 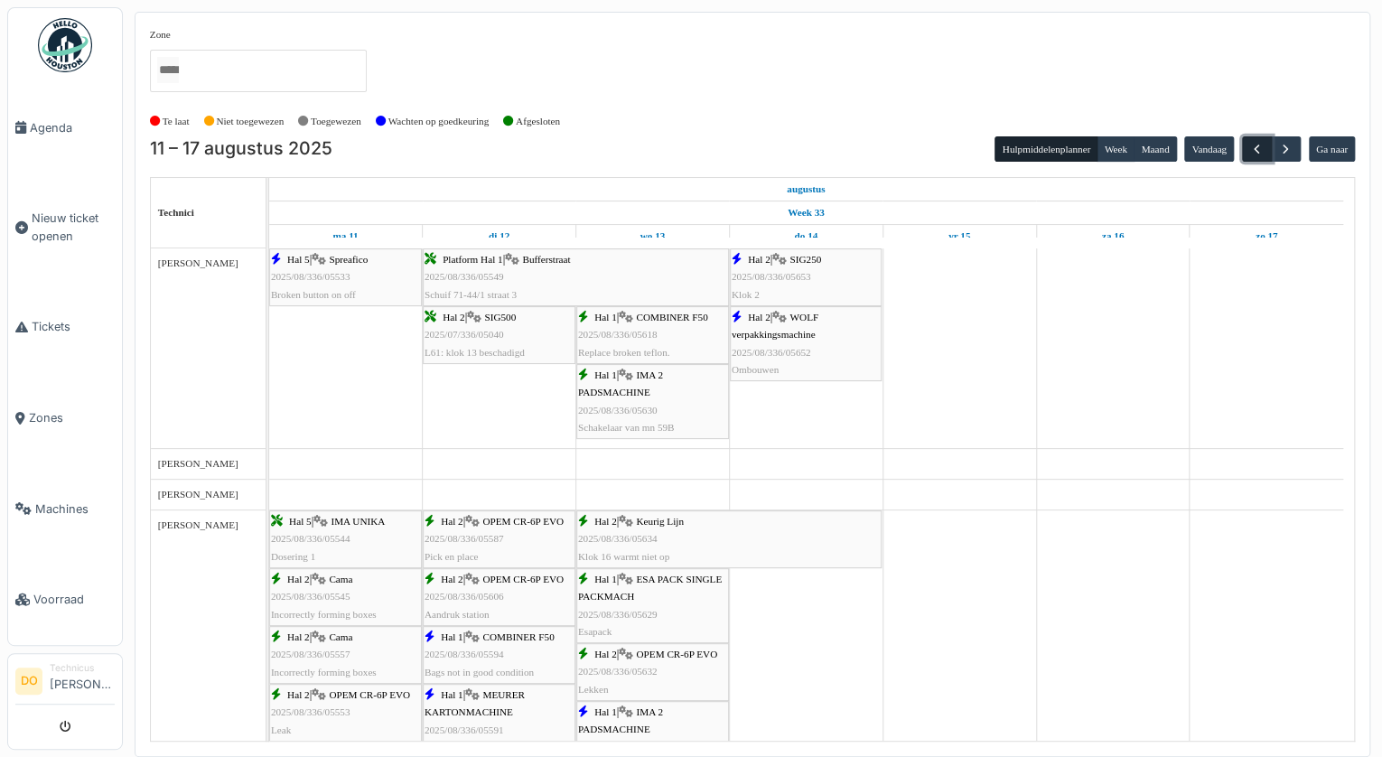 I want to click on span: 2025/08/336/05653, so click(x=772, y=276).